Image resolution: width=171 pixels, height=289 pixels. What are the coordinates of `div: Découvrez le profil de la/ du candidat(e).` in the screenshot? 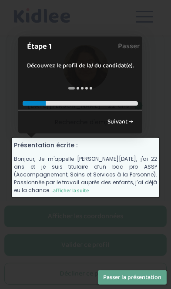 It's located at (80, 66).